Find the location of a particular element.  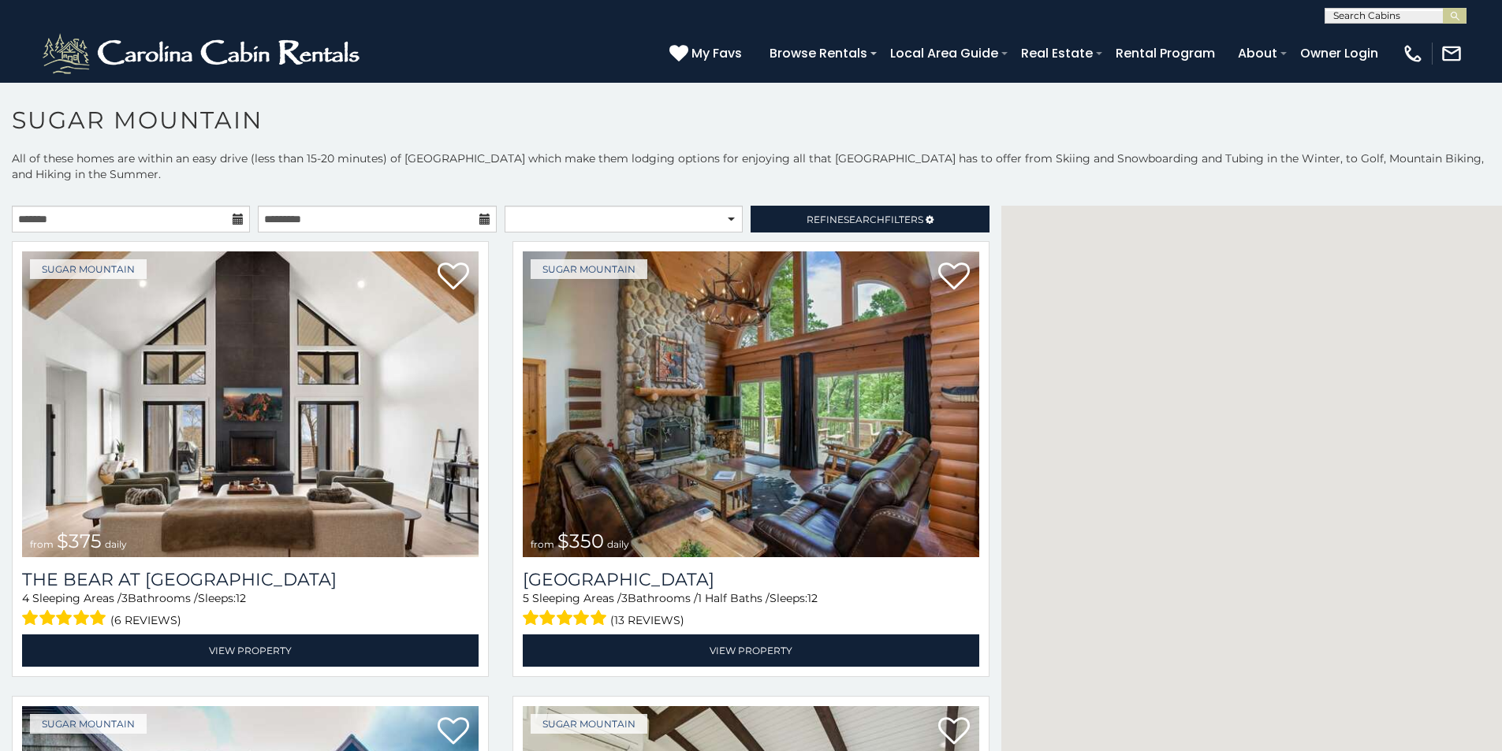

a: About is located at coordinates (1257, 53).